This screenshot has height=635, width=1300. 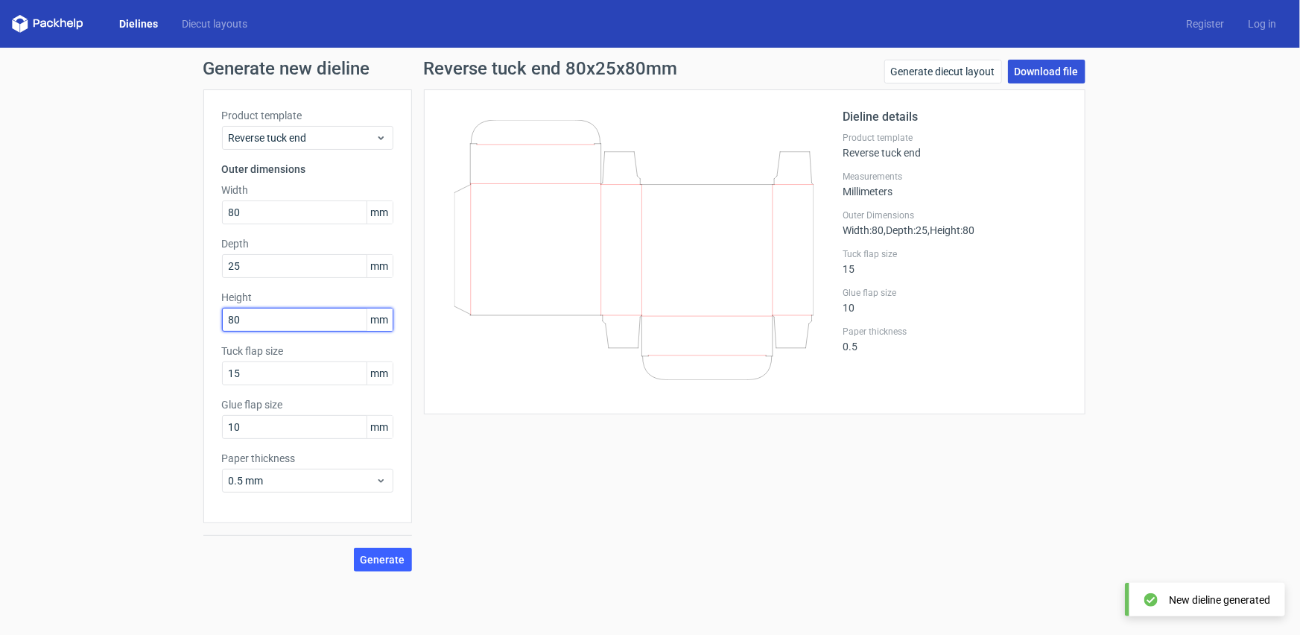 I want to click on a: Download file, so click(x=1047, y=72).